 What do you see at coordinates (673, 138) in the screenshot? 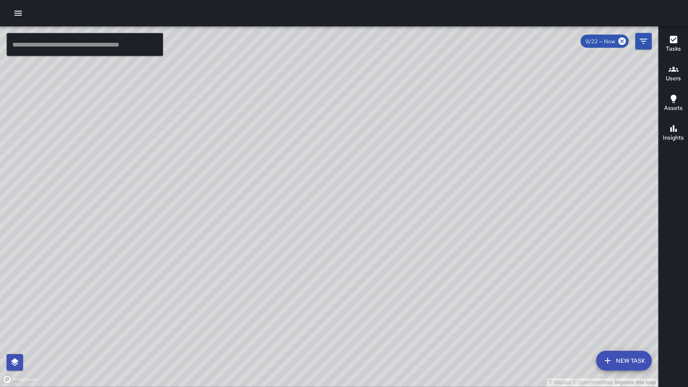
I see `h6: Insights` at bounding box center [673, 138].